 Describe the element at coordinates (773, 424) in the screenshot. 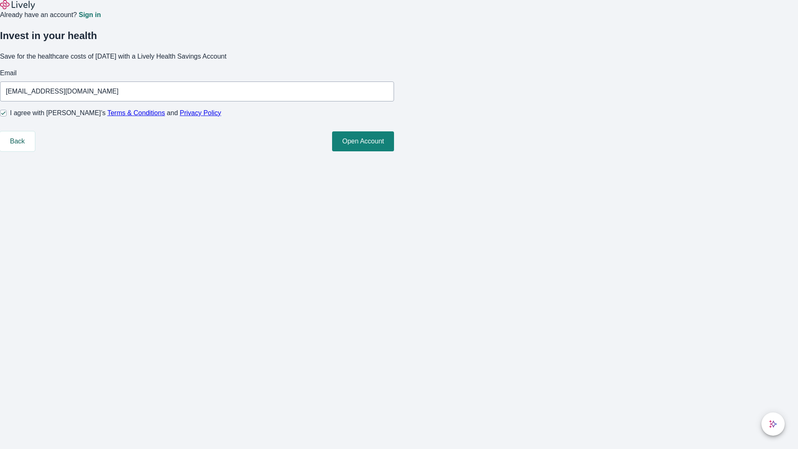

I see `button: chat` at that location.